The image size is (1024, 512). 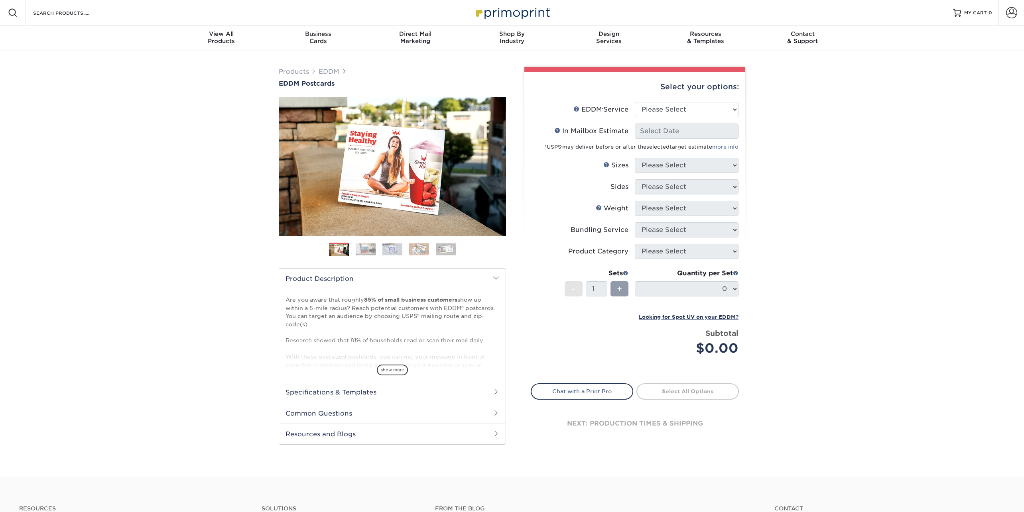 I want to click on span: Resources, so click(x=706, y=34).